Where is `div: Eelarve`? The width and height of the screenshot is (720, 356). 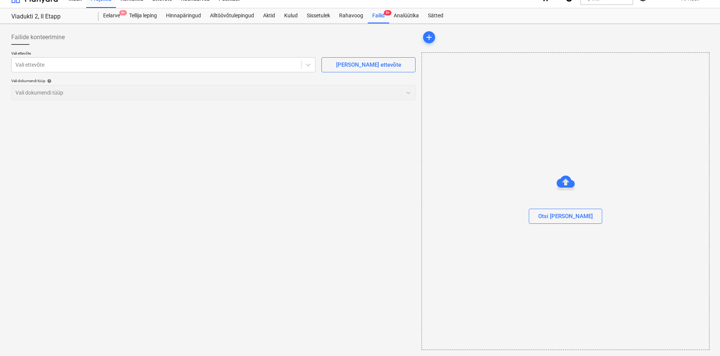
div: Eelarve is located at coordinates (111, 16).